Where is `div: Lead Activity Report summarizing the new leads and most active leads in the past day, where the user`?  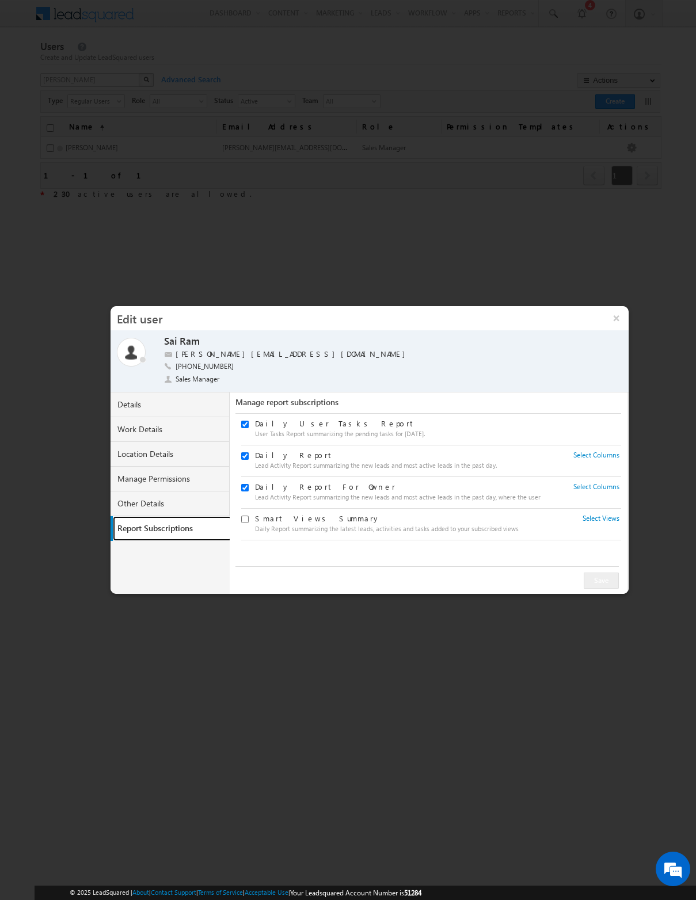
div: Lead Activity Report summarizing the new leads and most active leads in the past day, where the user is located at coordinates (405, 497).